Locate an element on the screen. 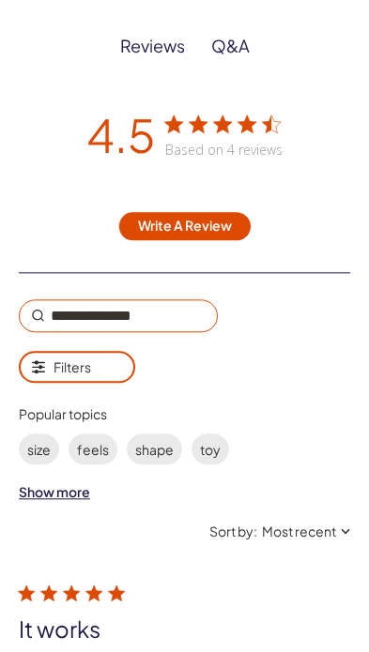  input: Search reviews is located at coordinates (118, 315).